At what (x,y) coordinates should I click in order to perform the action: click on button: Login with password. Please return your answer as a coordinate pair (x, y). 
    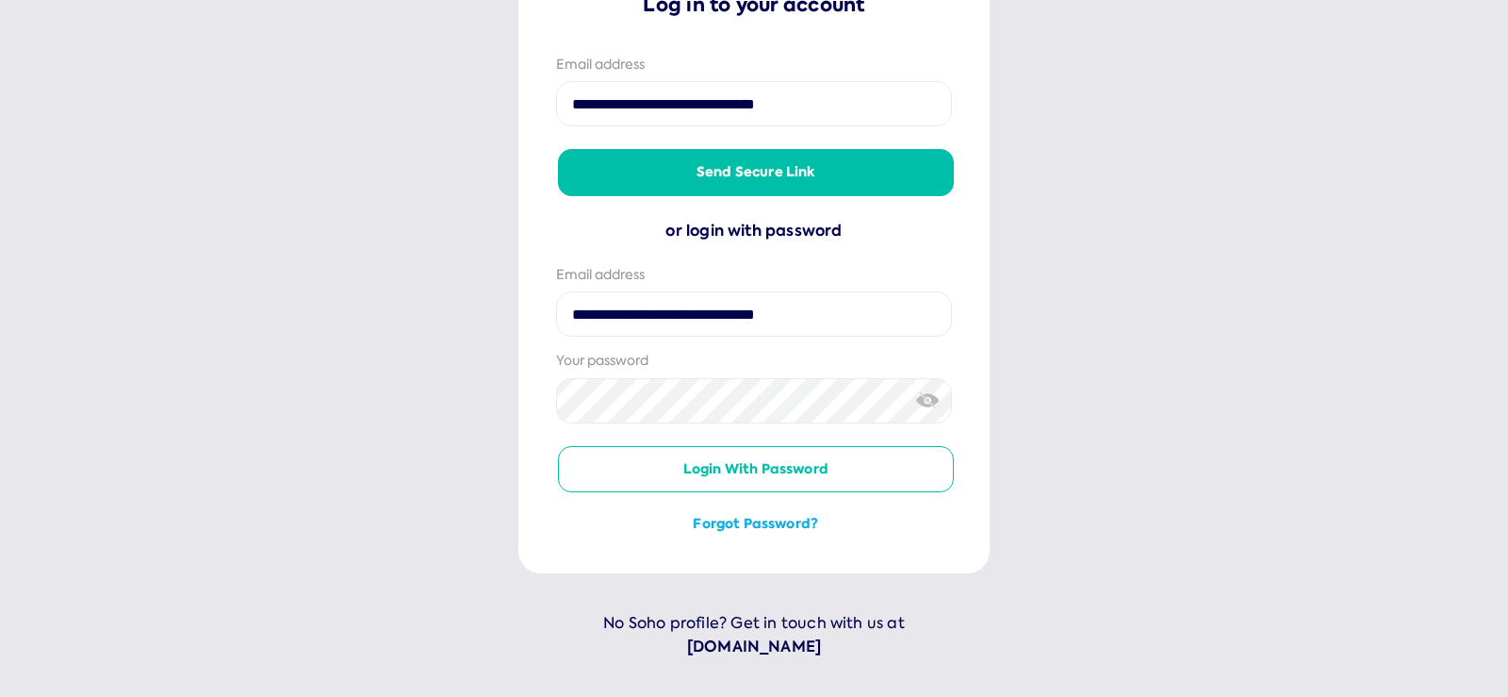
    Looking at the image, I should click on (756, 469).